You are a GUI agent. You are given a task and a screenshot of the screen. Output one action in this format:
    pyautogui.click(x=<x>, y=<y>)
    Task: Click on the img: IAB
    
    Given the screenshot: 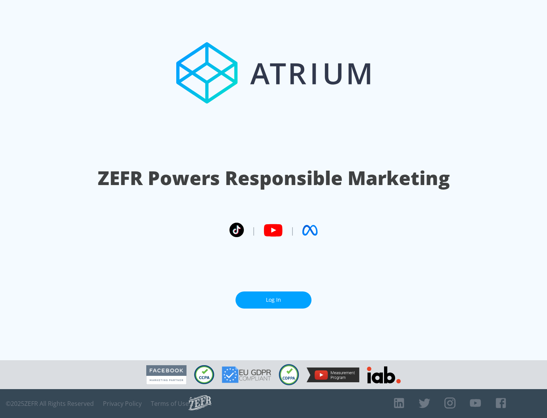 What is the action you would take?
    pyautogui.click(x=384, y=374)
    